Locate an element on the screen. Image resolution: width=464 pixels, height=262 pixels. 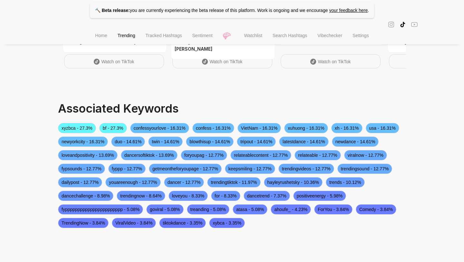
span: trendingnow - 8.64% is located at coordinates (141, 196).